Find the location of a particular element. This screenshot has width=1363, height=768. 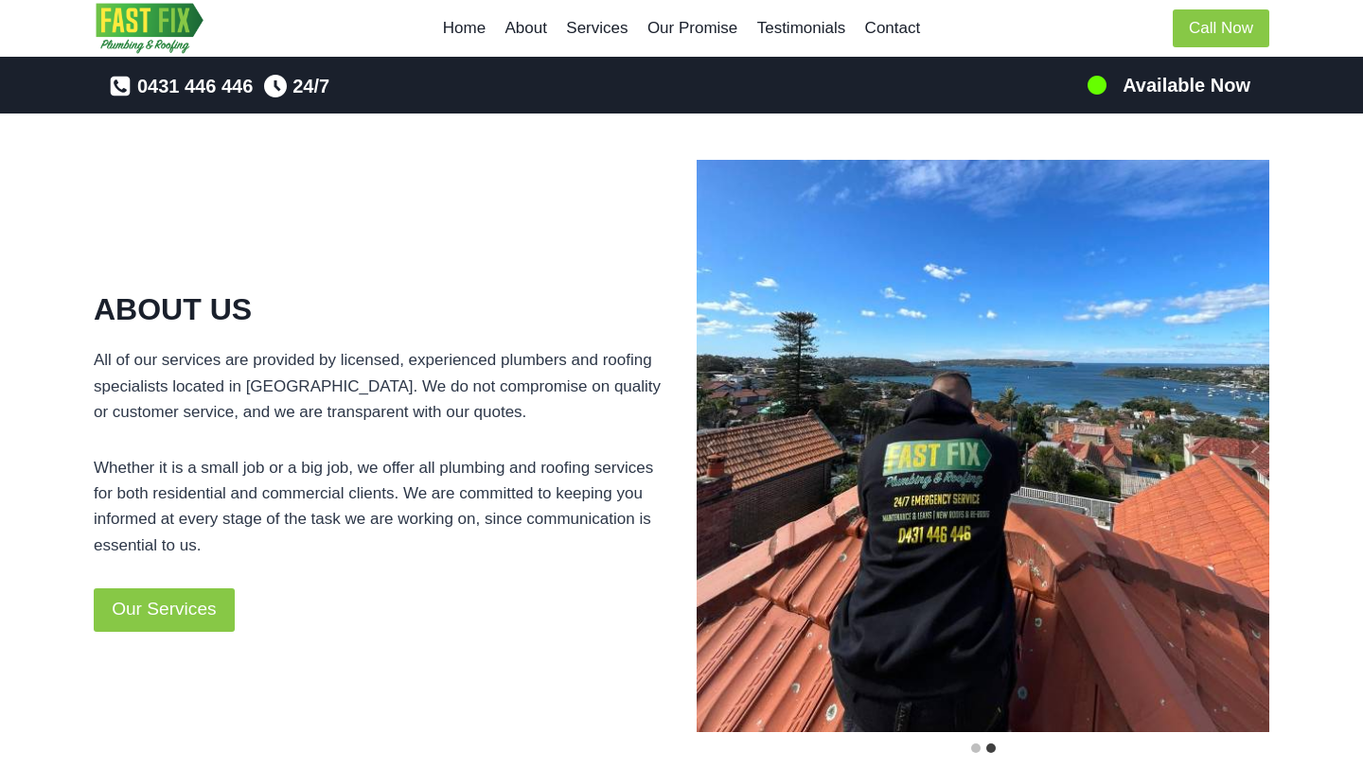

button: Go to slide 1 is located at coordinates (976, 749).